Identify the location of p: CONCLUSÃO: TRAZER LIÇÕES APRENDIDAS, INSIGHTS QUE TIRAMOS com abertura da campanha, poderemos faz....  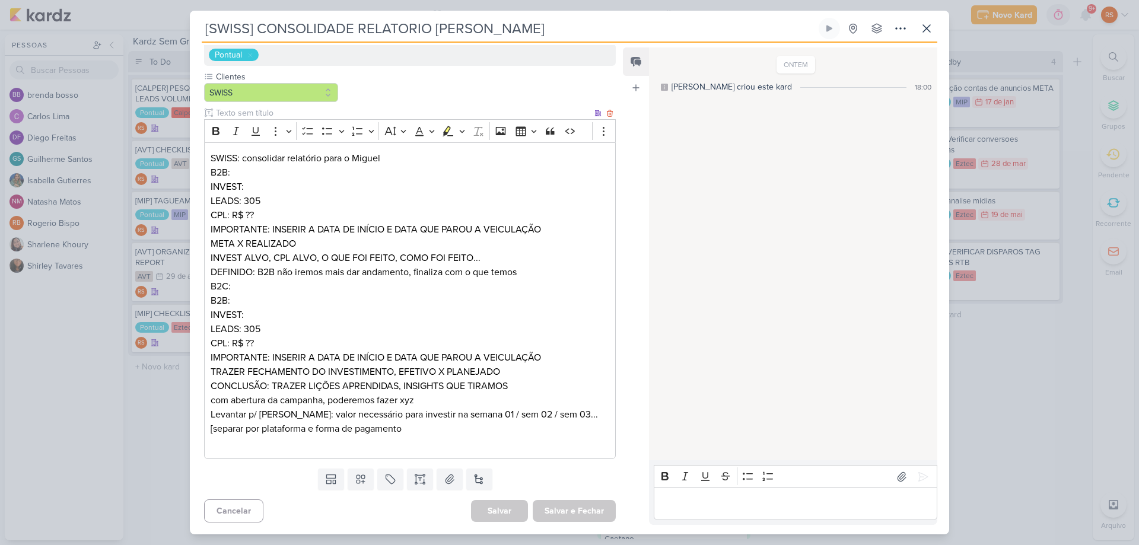
(410, 393).